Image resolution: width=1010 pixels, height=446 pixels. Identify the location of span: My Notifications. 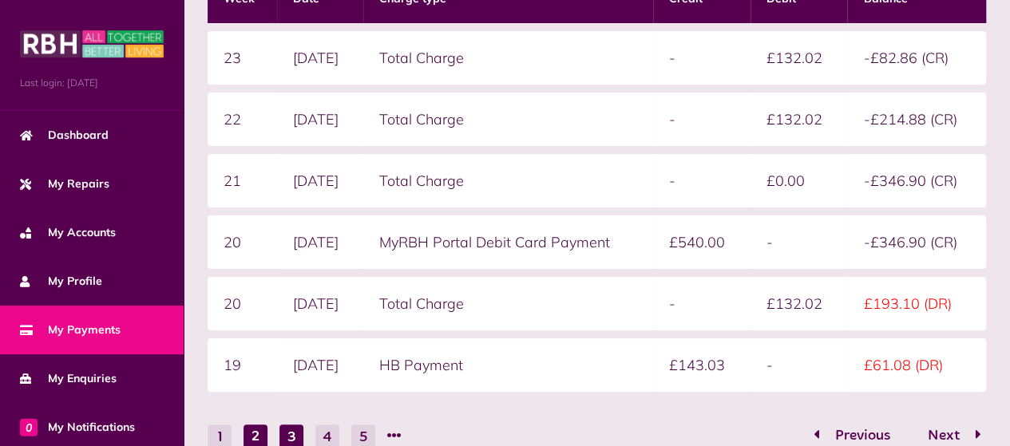
(77, 427).